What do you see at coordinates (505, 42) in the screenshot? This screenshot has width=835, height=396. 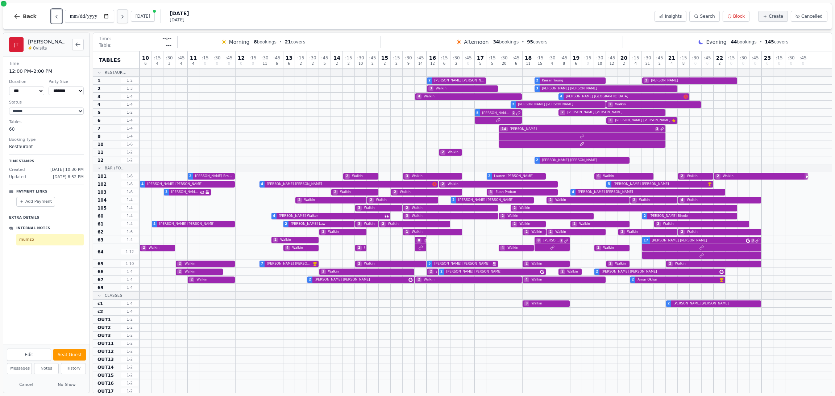 I see `span: bookings` at bounding box center [505, 42].